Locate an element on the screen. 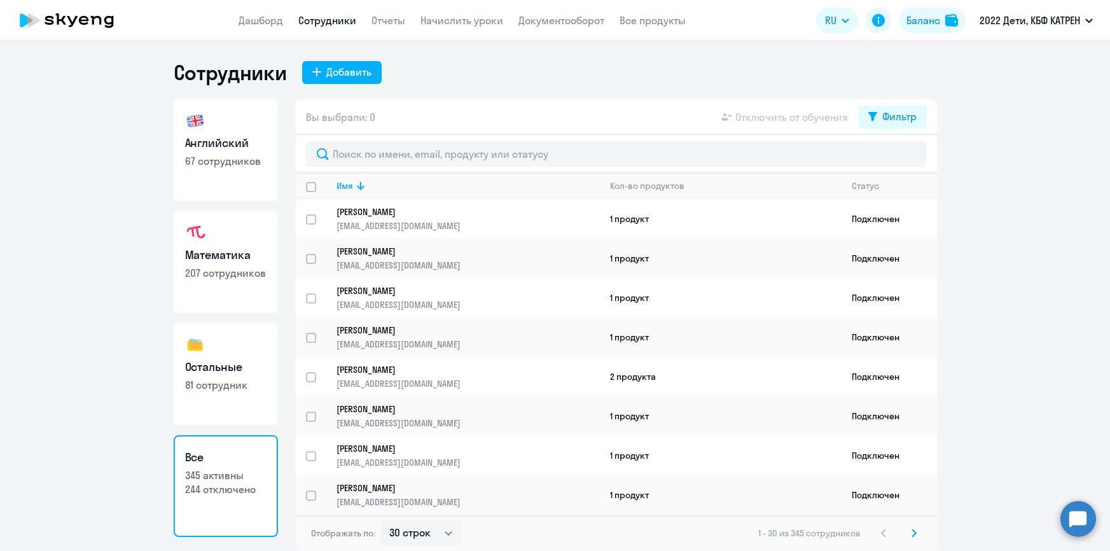  img: balance is located at coordinates (952, 20).